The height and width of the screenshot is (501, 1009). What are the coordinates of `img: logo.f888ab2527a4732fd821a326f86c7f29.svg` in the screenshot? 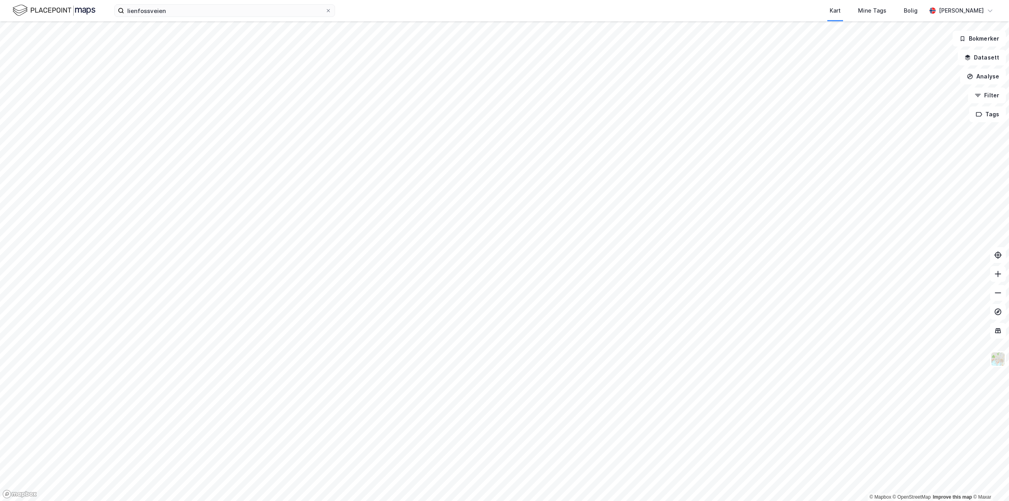 It's located at (54, 10).